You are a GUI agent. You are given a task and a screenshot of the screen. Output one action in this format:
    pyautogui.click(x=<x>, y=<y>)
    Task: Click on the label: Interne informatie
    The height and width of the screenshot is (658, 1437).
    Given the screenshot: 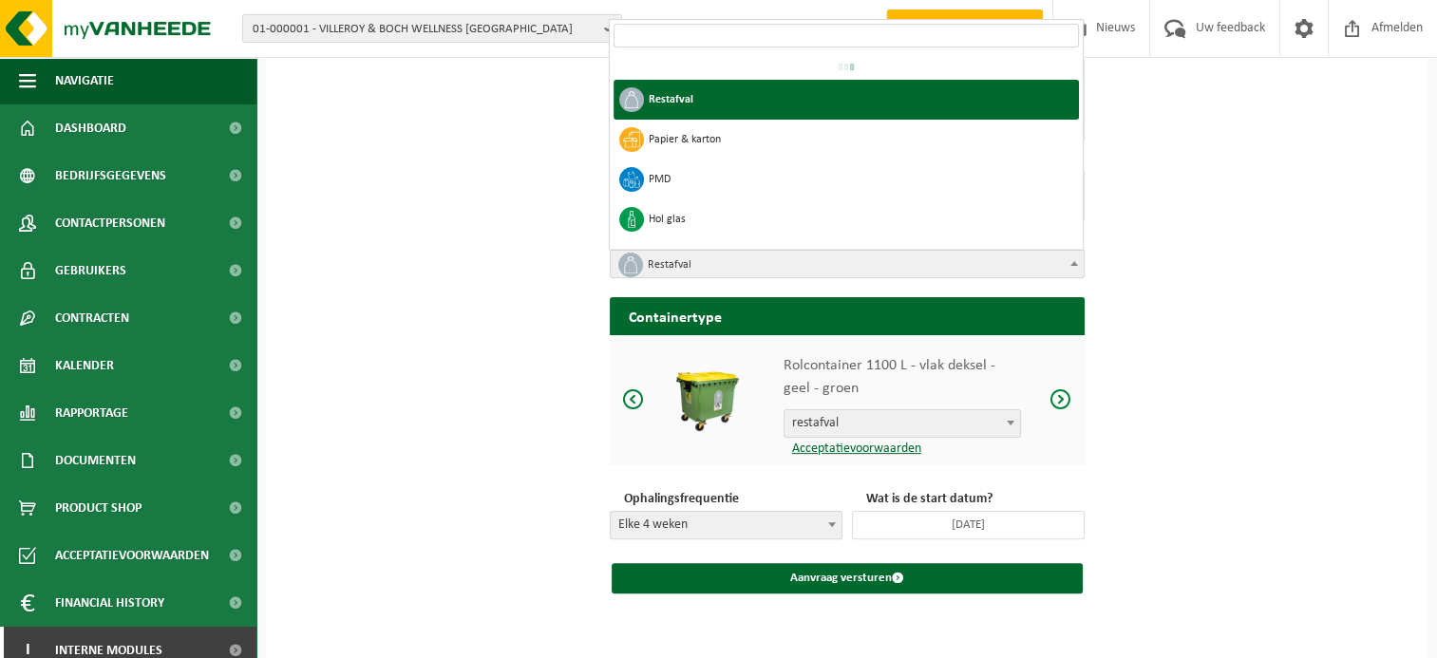 What is the action you would take?
    pyautogui.click(x=795, y=28)
    